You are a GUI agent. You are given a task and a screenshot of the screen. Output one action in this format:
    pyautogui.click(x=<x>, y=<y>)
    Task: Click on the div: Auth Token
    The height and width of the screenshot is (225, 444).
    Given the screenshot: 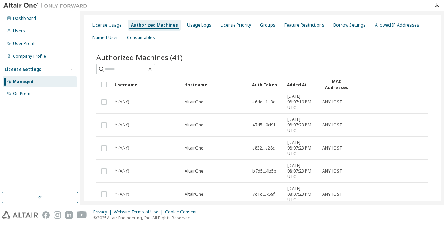 What is the action you would take?
    pyautogui.click(x=267, y=85)
    